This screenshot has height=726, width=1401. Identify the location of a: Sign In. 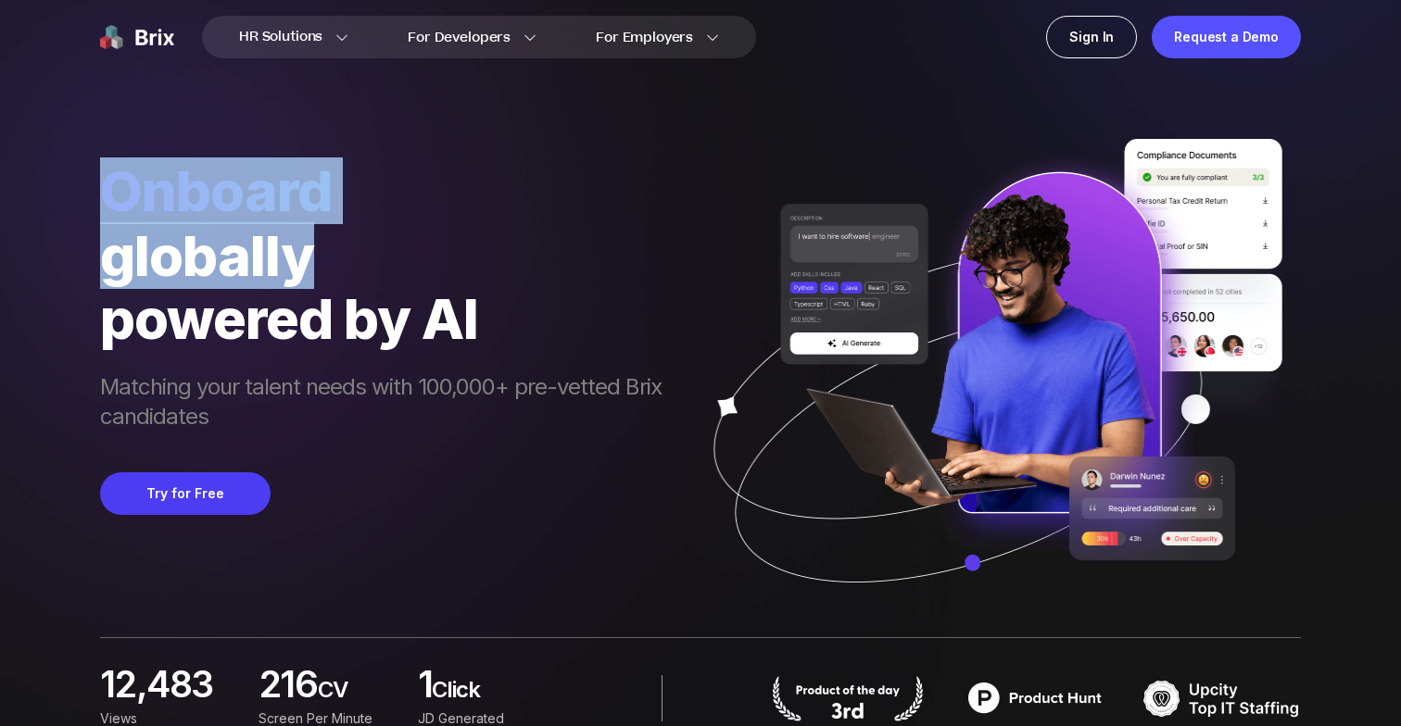
(1091, 37).